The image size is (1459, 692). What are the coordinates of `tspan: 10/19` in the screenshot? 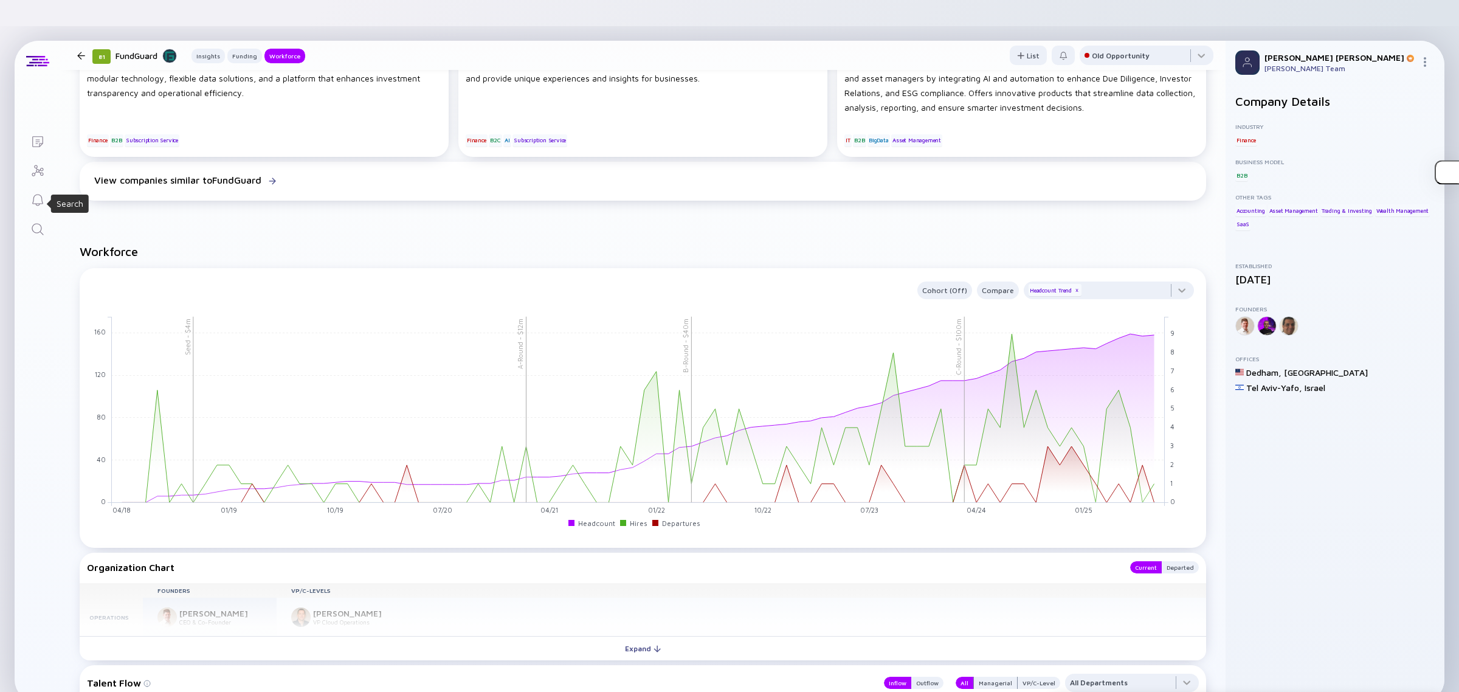 It's located at (335, 510).